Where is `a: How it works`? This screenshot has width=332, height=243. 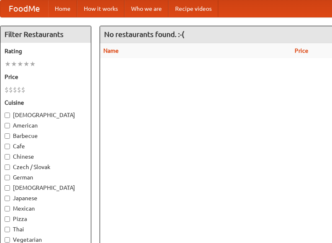
a: How it works is located at coordinates (101, 9).